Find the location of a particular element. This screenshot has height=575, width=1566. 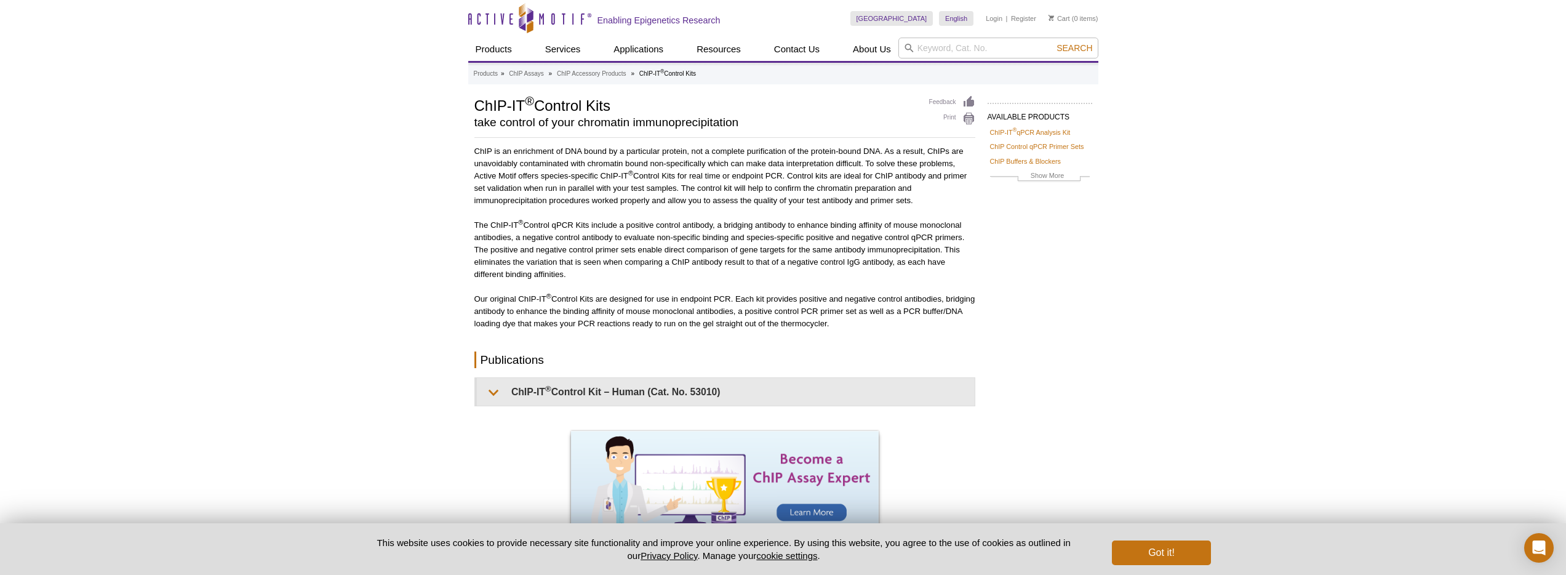

h2: Publications is located at coordinates (725, 359).